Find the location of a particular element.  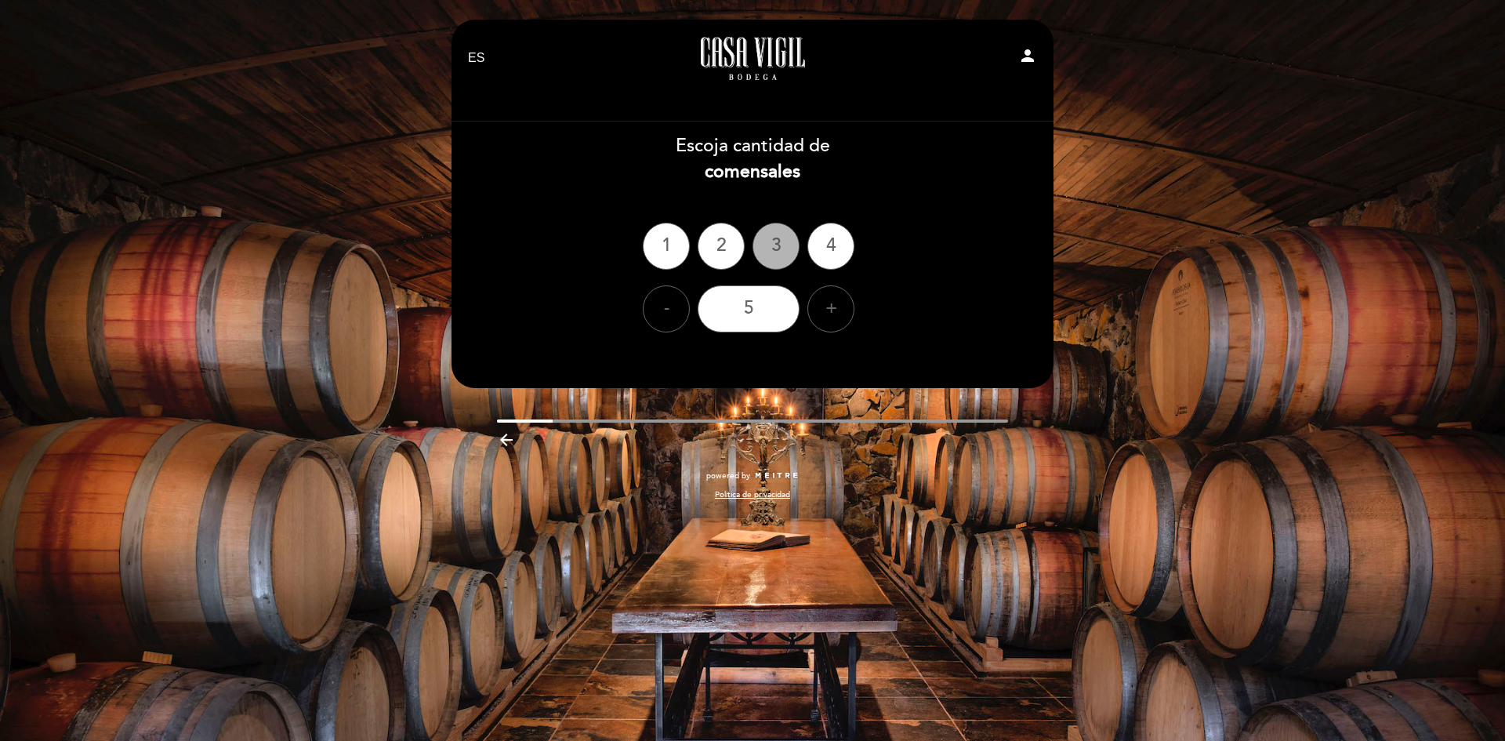

div: 5 is located at coordinates (749, 309).